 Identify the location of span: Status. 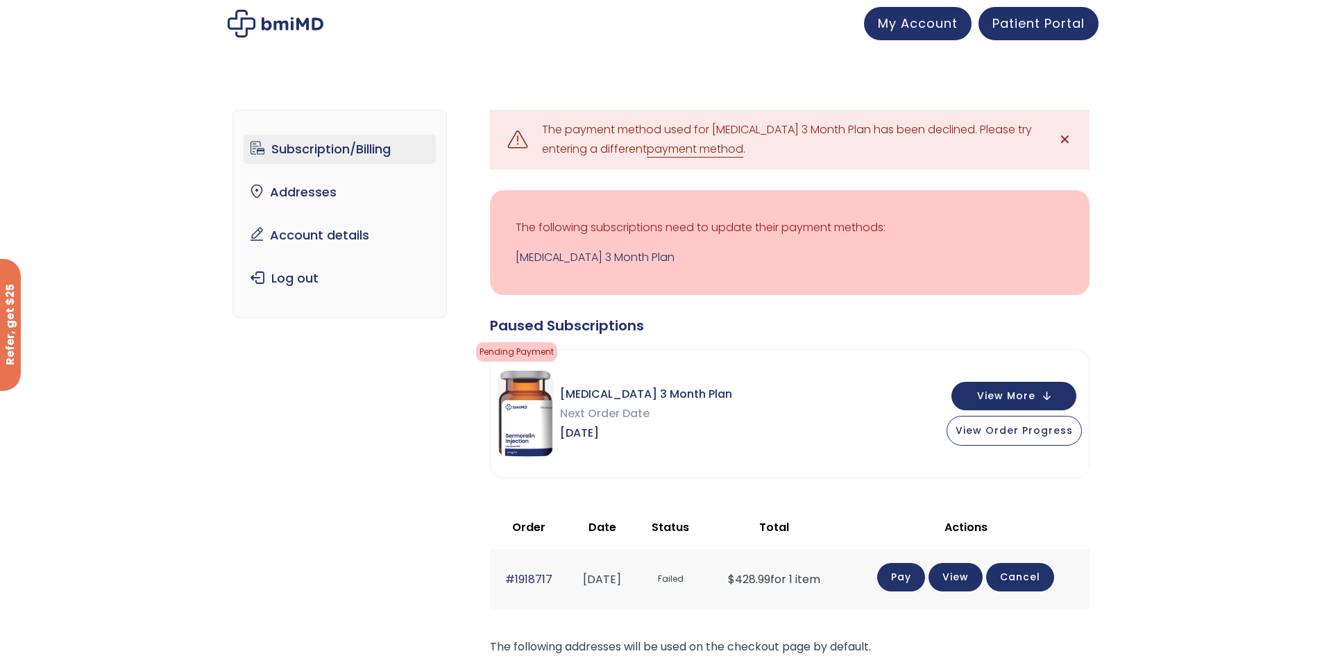
(670, 527).